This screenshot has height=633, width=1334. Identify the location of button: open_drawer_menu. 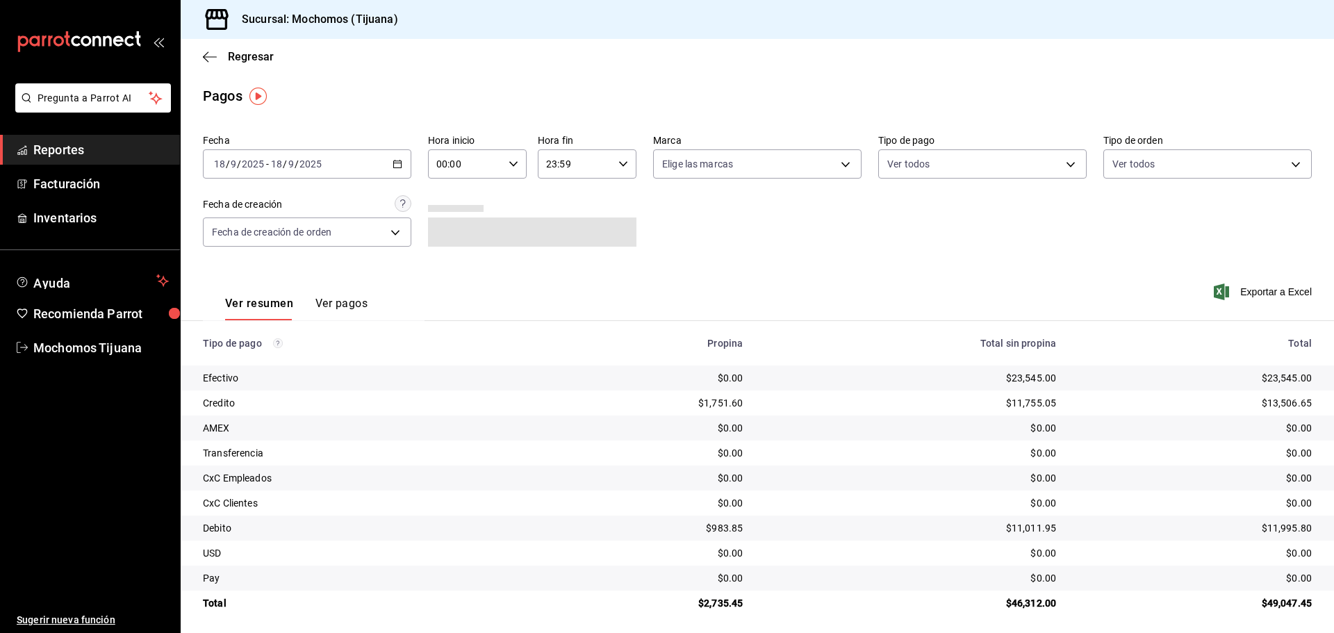
(158, 42).